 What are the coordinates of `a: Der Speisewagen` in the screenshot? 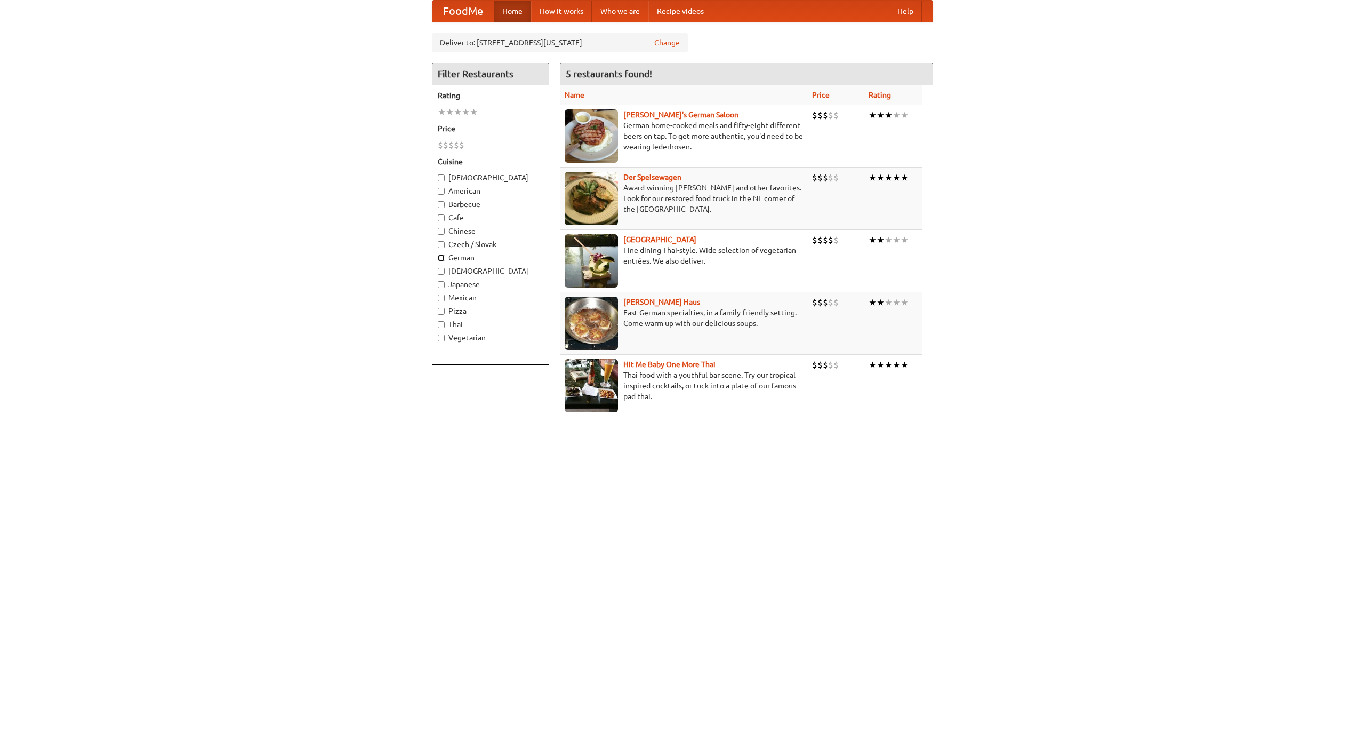 It's located at (652, 177).